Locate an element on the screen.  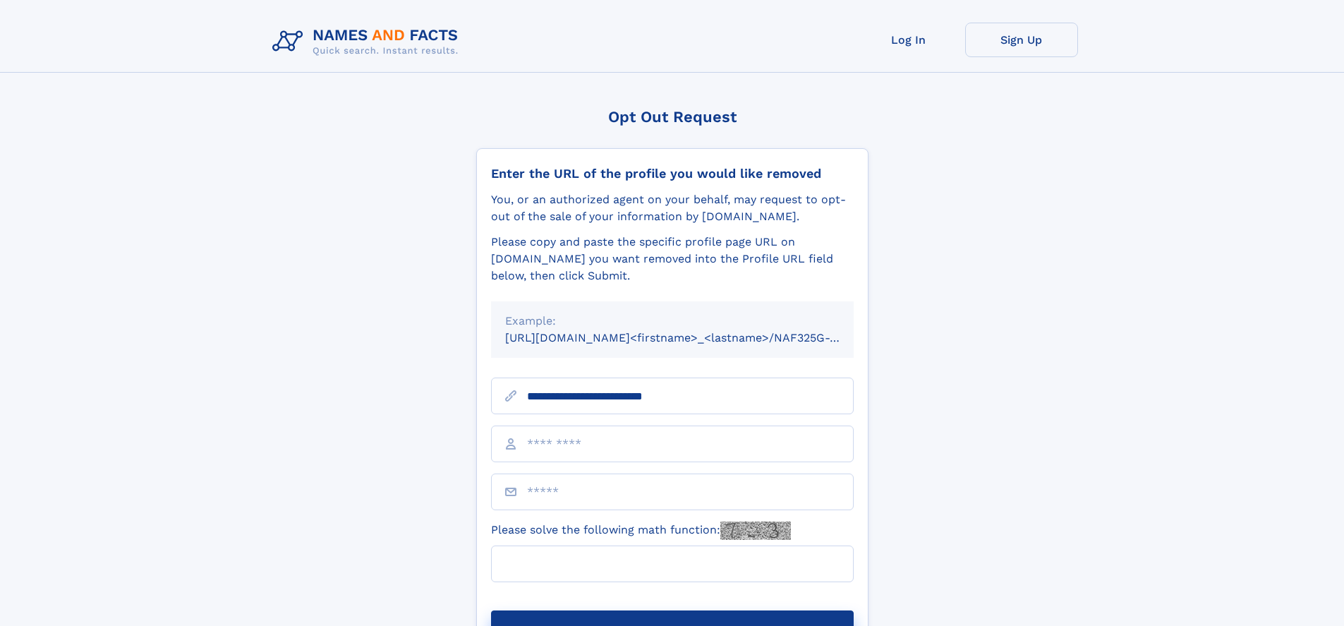
div: Opt Out Request is located at coordinates (672, 116).